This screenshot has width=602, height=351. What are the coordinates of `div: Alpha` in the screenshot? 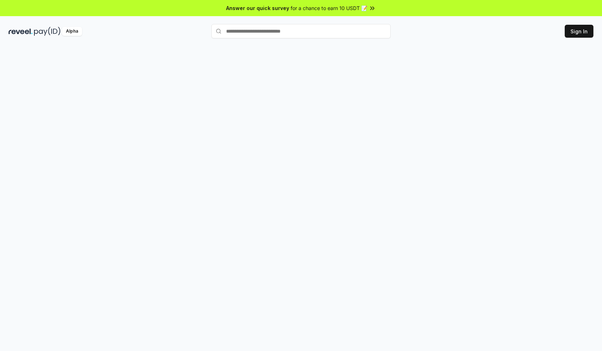 It's located at (72, 31).